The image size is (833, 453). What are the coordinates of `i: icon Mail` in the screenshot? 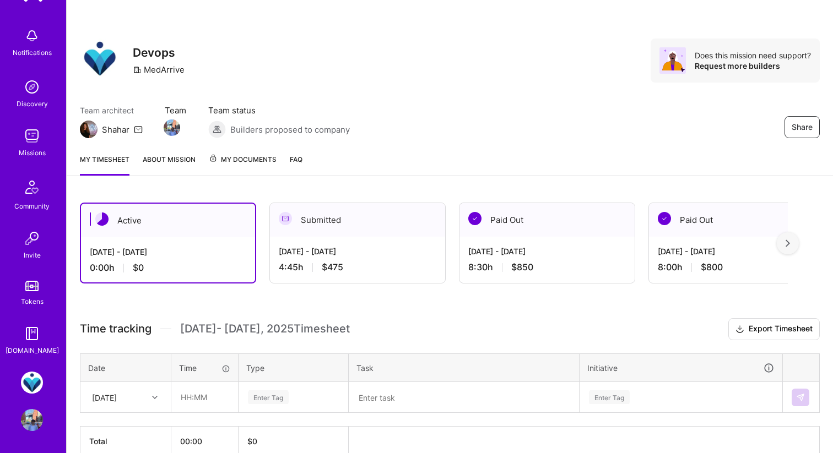 It's located at (138, 129).